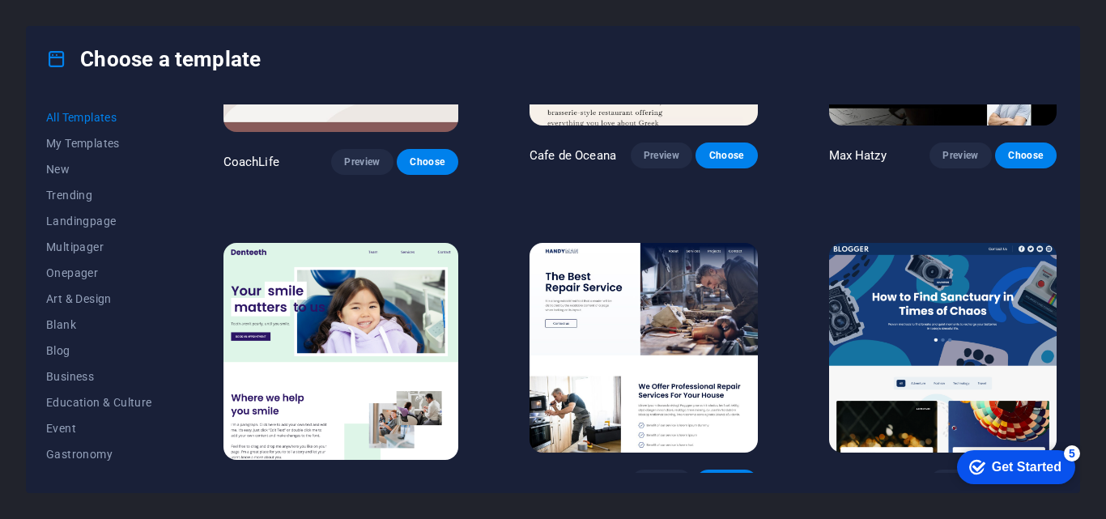  I want to click on div: Get Started 5 items remaining, 0% complete, so click(72, 25).